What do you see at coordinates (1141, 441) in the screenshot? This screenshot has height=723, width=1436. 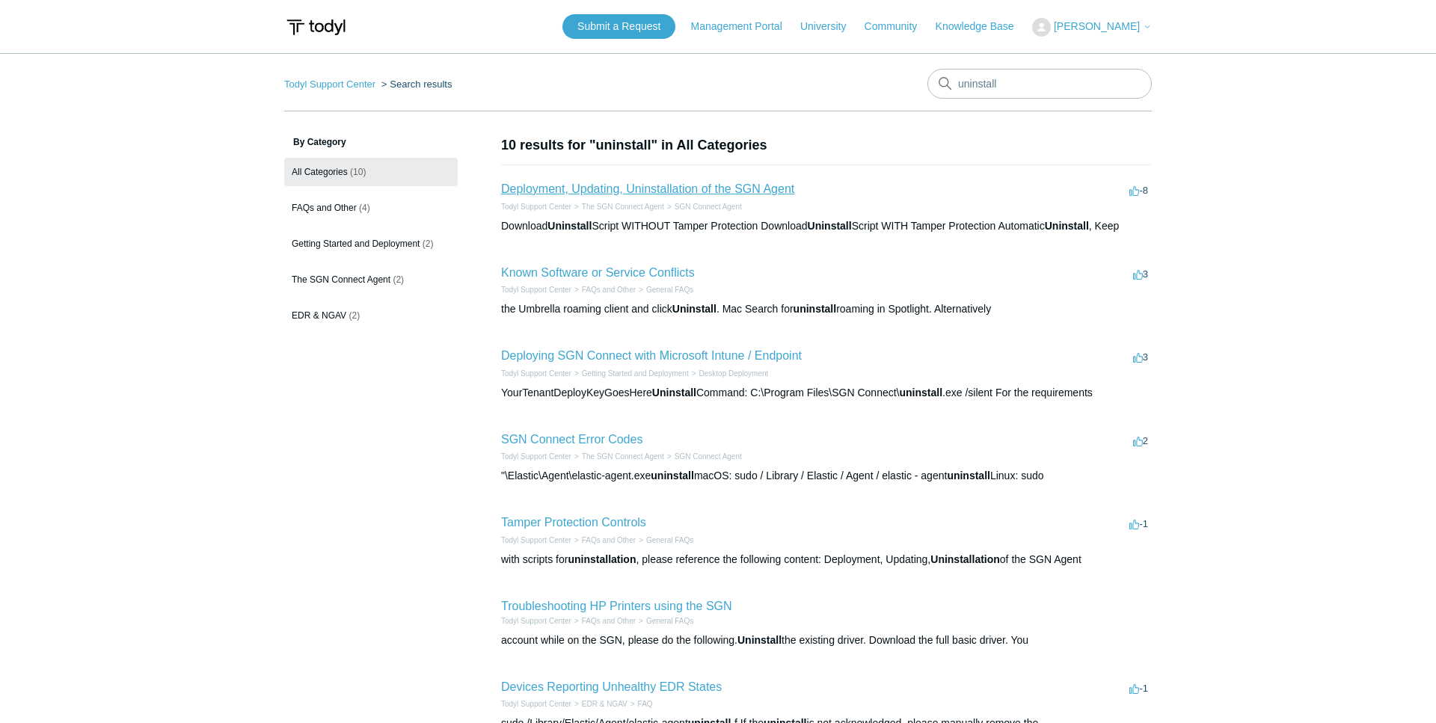 I see `span: 2` at bounding box center [1141, 441].